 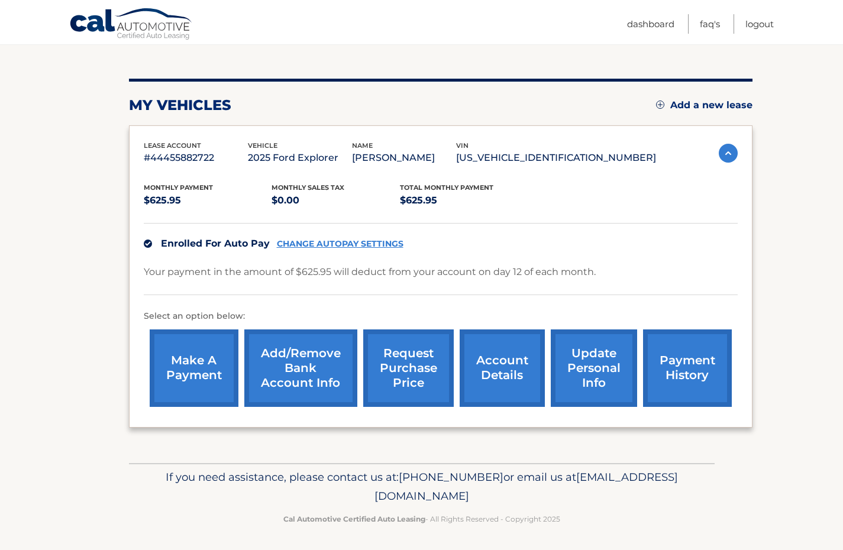 I want to click on img: check.svg, so click(x=148, y=244).